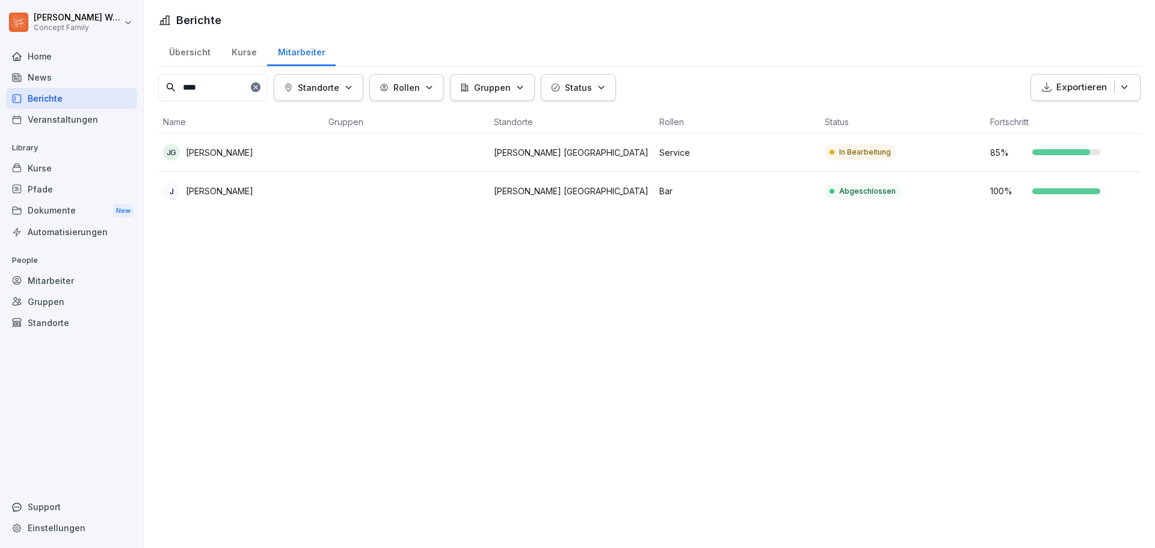 This screenshot has height=548, width=1155. I want to click on a: Veranstaltungen, so click(72, 119).